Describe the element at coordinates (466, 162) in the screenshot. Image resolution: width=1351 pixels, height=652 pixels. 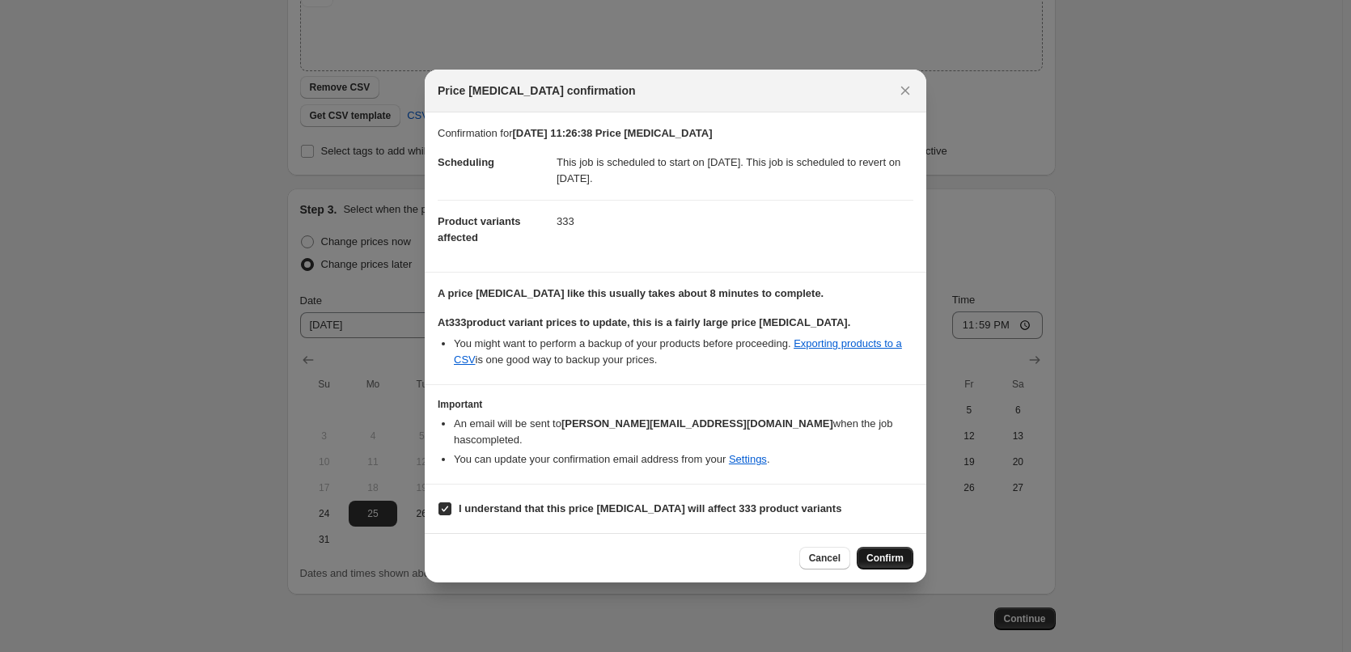
I see `span: Scheduling` at that location.